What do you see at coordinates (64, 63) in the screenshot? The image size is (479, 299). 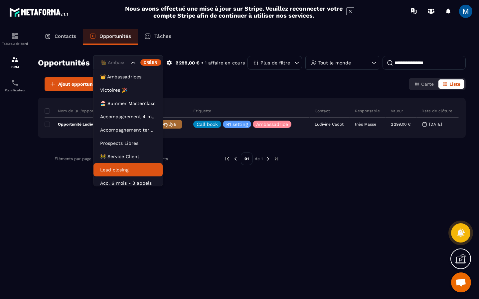 I see `h2: Opportunités` at bounding box center [64, 63].